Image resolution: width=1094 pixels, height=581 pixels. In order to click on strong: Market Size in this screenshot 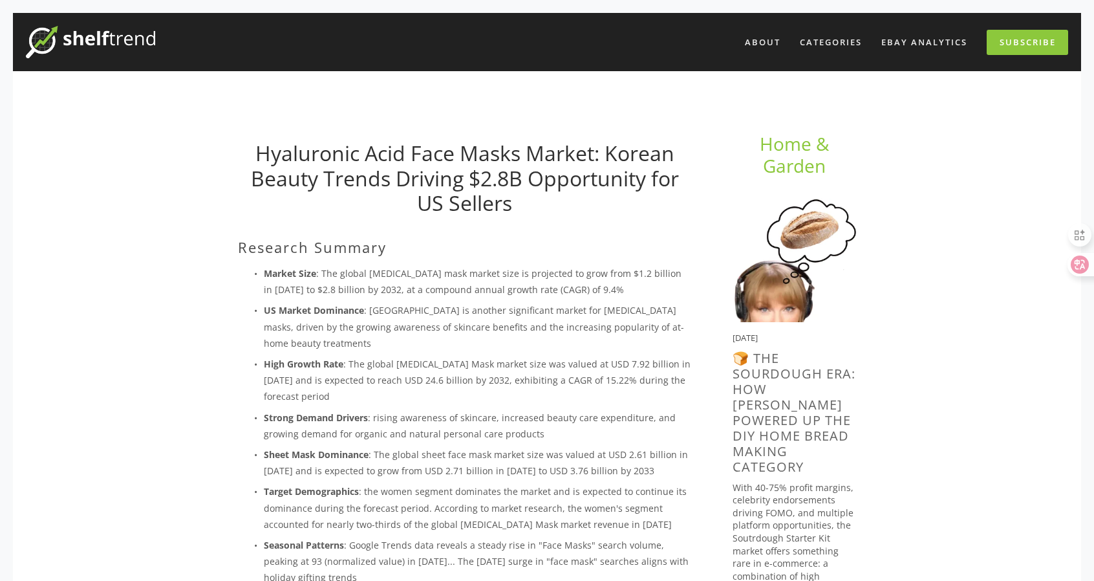, I will do `click(290, 273)`.